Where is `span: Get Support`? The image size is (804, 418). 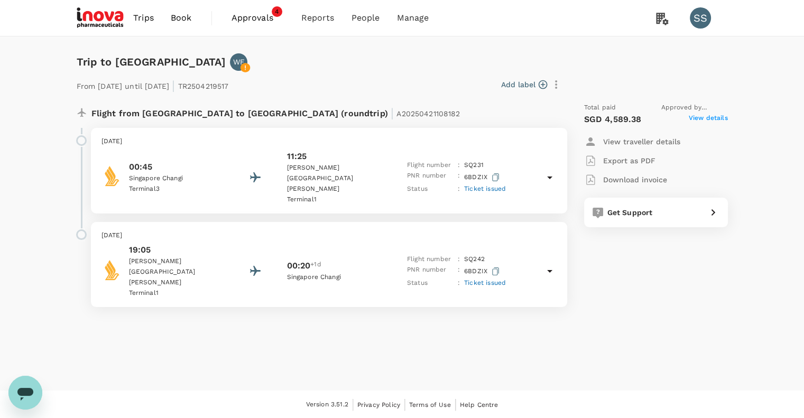 span: Get Support is located at coordinates (630, 213).